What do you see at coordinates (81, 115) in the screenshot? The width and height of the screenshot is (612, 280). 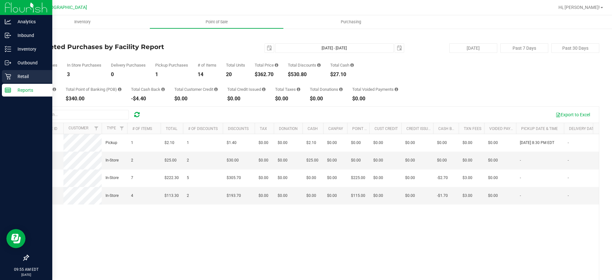 I see `input: Search...` at bounding box center [81, 115].